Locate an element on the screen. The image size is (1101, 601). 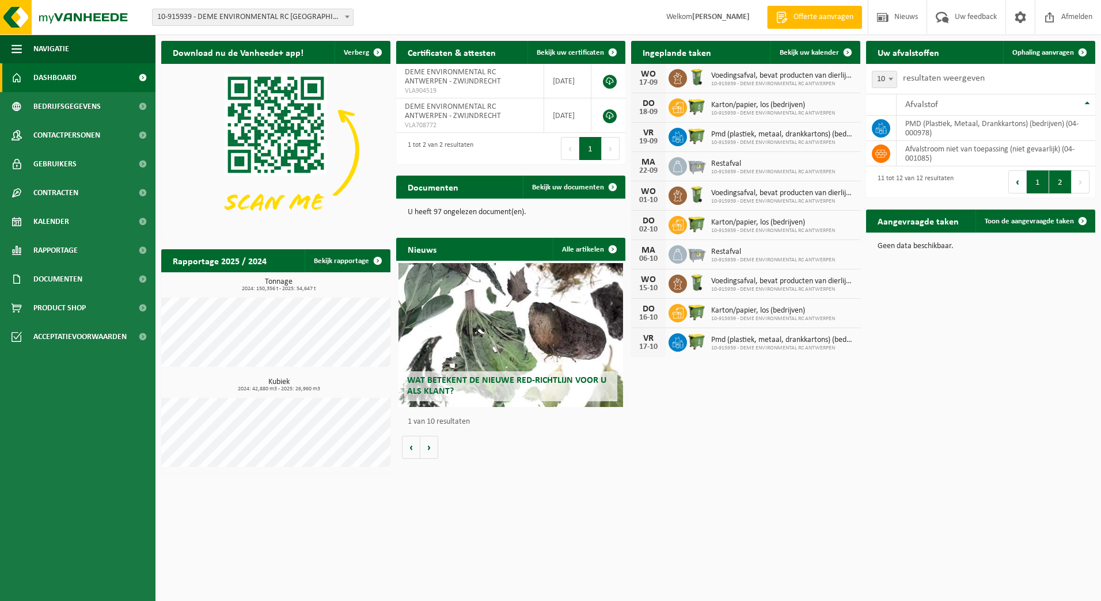
span: Bekijk uw certificaten is located at coordinates (570, 52).